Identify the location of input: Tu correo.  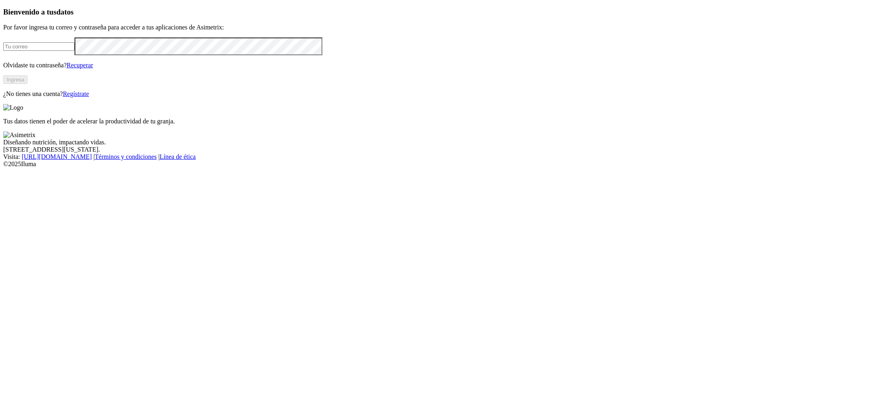
(39, 46).